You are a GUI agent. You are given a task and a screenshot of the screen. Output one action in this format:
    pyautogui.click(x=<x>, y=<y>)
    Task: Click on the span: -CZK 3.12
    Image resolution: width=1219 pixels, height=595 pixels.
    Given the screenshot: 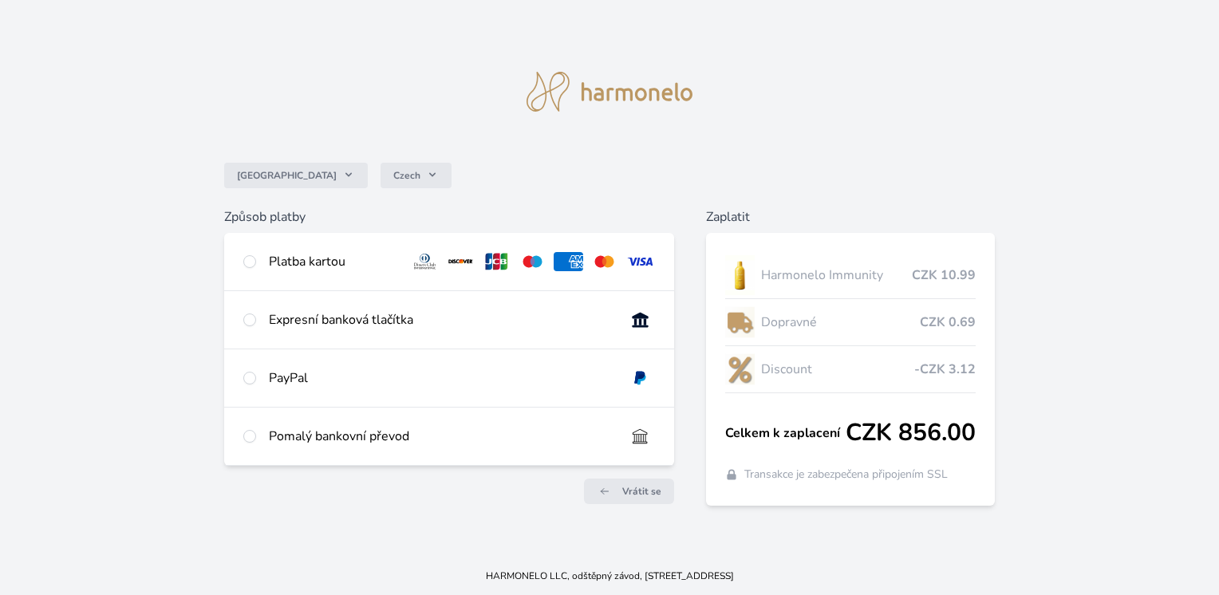 What is the action you would take?
    pyautogui.click(x=945, y=369)
    